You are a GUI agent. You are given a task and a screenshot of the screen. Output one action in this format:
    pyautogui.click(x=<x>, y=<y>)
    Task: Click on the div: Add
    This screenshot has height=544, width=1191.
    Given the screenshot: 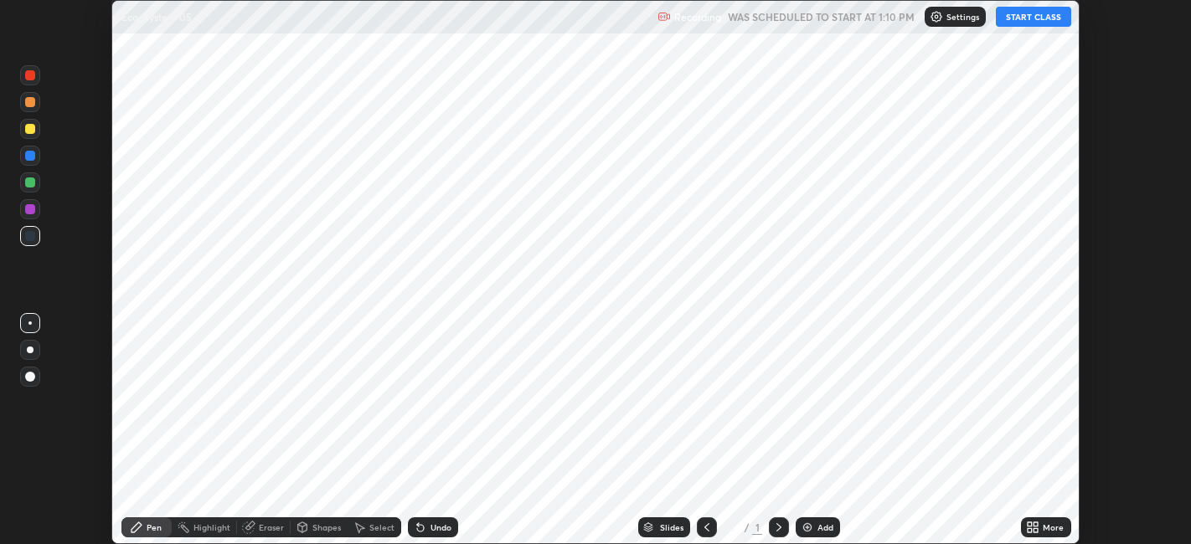 What is the action you would take?
    pyautogui.click(x=825, y=528)
    